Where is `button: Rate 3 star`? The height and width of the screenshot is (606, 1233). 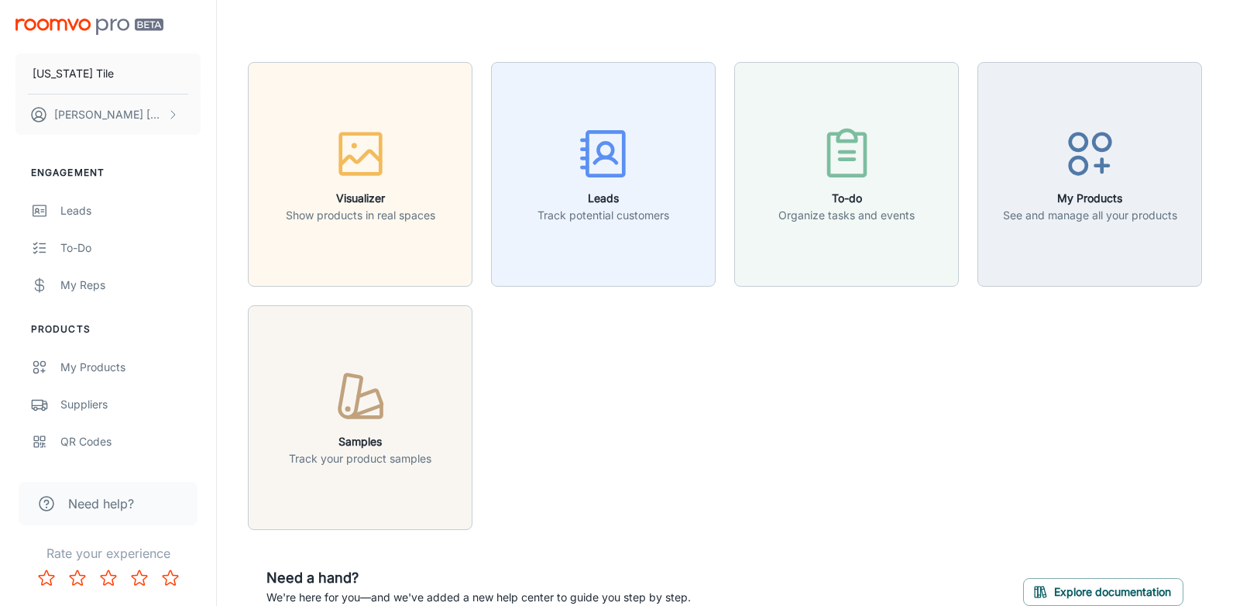
button: Rate 3 star is located at coordinates (108, 578).